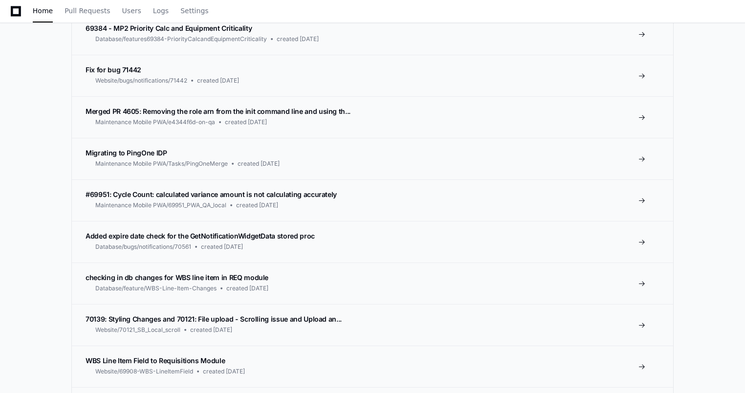 The width and height of the screenshot is (745, 393). What do you see at coordinates (113, 69) in the screenshot?
I see `span: Fix for bug 71442` at bounding box center [113, 69].